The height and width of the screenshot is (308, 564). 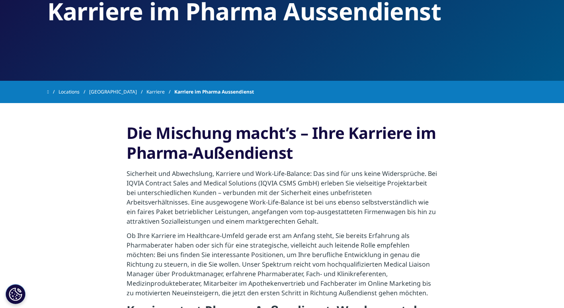 I want to click on a: Locations, so click(x=74, y=92).